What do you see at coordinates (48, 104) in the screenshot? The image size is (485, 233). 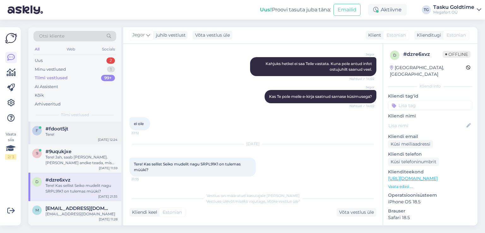 I see `div: Arhiveeritud` at bounding box center [48, 104].